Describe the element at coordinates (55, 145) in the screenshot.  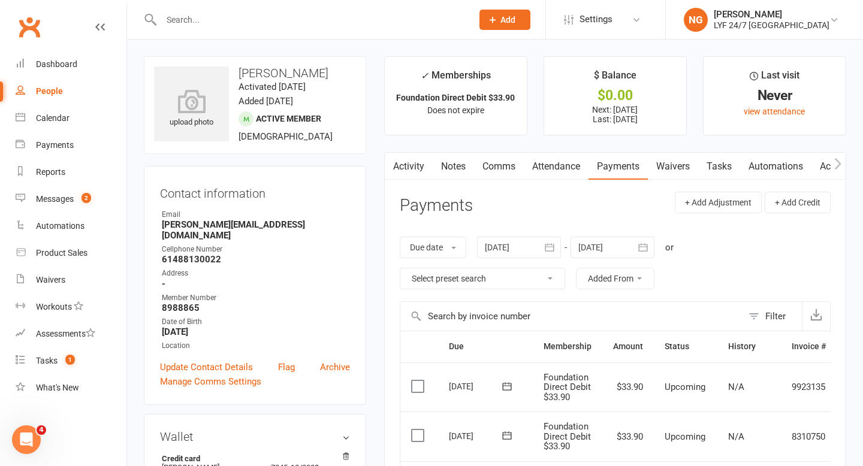
I see `div: Payments` at that location.